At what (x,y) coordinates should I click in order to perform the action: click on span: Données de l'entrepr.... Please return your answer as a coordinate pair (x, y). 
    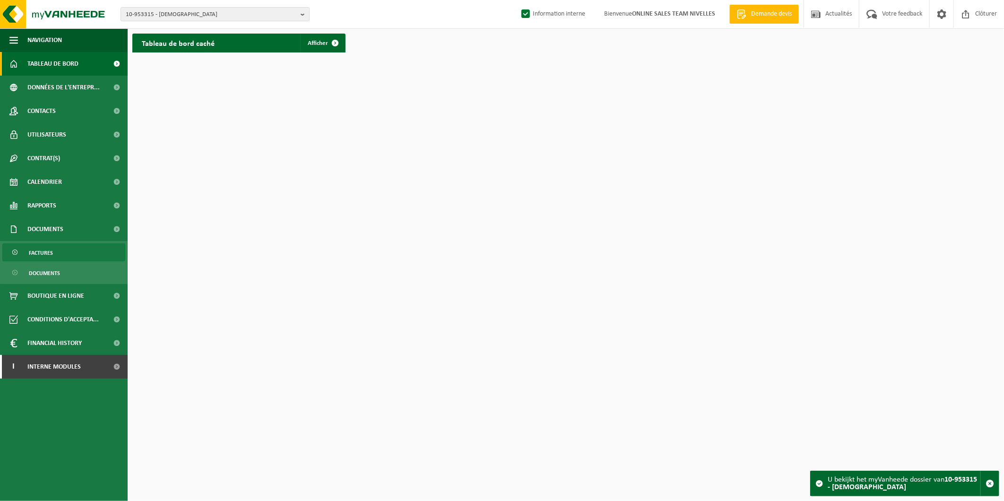
    Looking at the image, I should click on (63, 87).